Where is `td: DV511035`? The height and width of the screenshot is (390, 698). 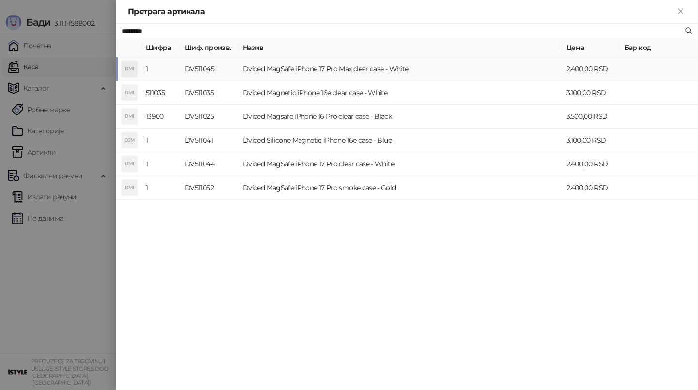 td: DV511035 is located at coordinates (210, 93).